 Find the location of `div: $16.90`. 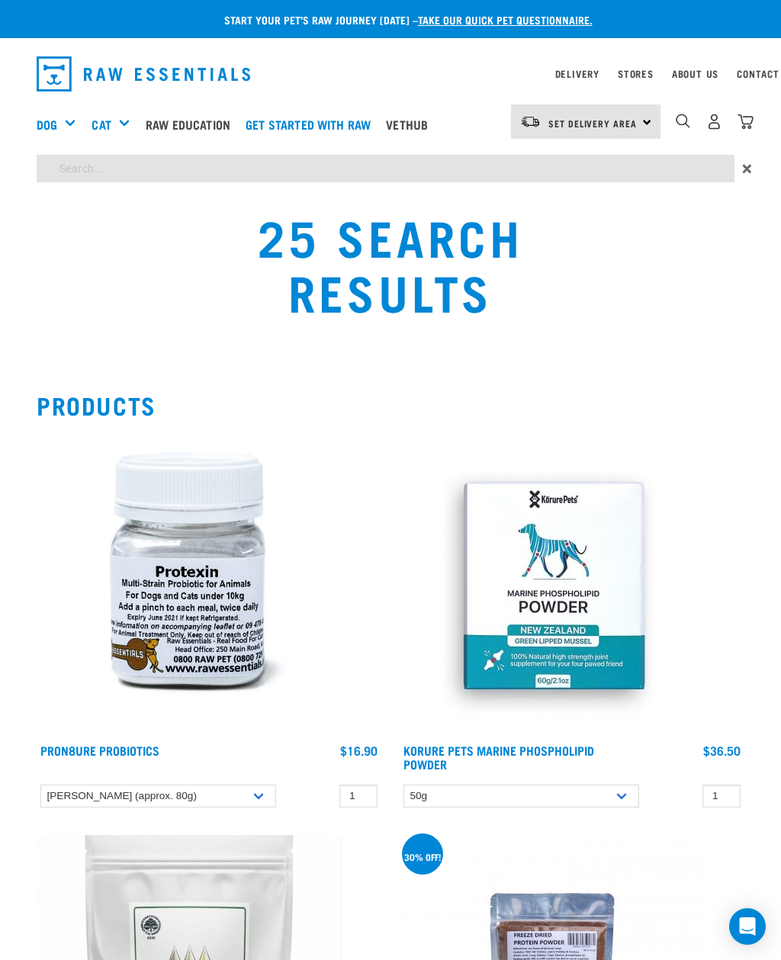

div: $16.90 is located at coordinates (358, 750).